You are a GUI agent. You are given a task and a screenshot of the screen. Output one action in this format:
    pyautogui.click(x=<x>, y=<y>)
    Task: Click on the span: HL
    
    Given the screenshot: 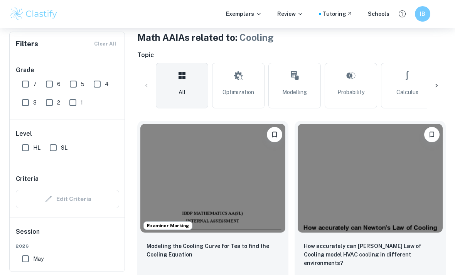 What is the action you would take?
    pyautogui.click(x=37, y=148)
    